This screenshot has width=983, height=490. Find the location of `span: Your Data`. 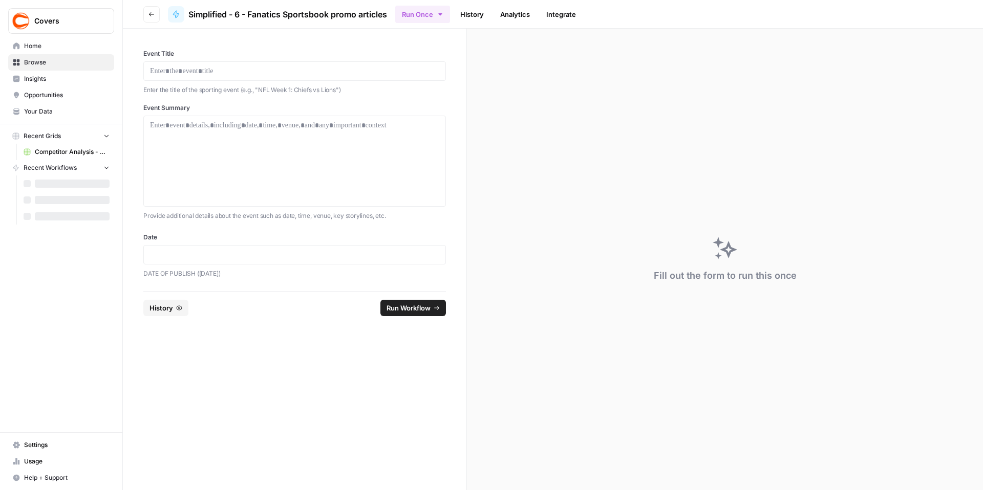

span: Your Data is located at coordinates (67, 112).